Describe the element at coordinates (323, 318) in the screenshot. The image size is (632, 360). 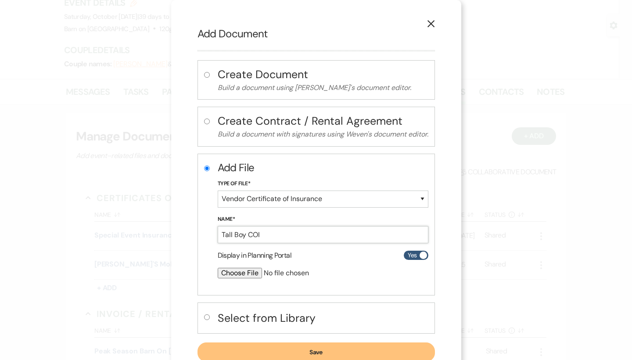
I see `h4: Select from Library` at that location.